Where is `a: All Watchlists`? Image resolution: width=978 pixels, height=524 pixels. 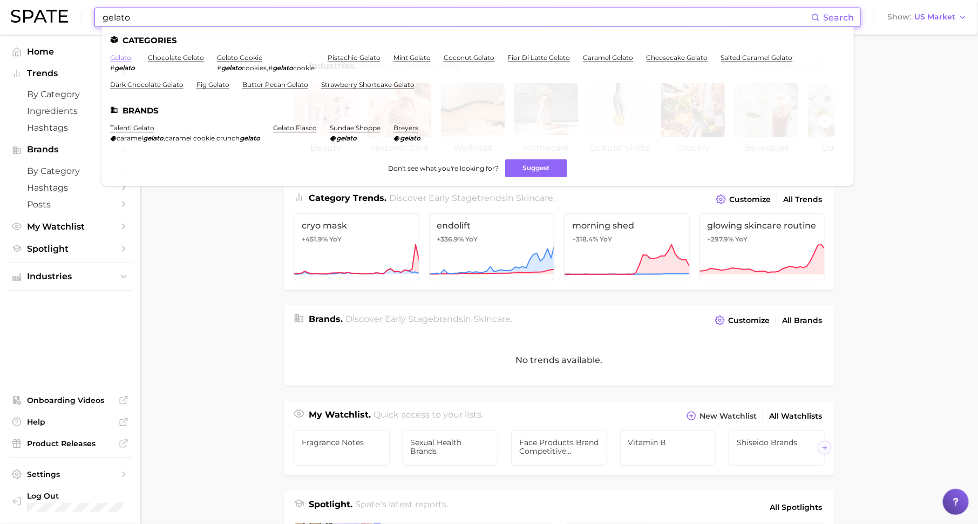
a: All Watchlists is located at coordinates (796, 416).